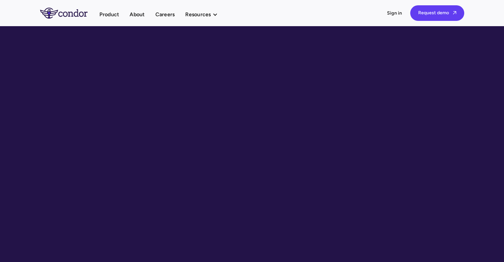 Image resolution: width=504 pixels, height=262 pixels. Describe the element at coordinates (137, 14) in the screenshot. I see `a: About` at that location.